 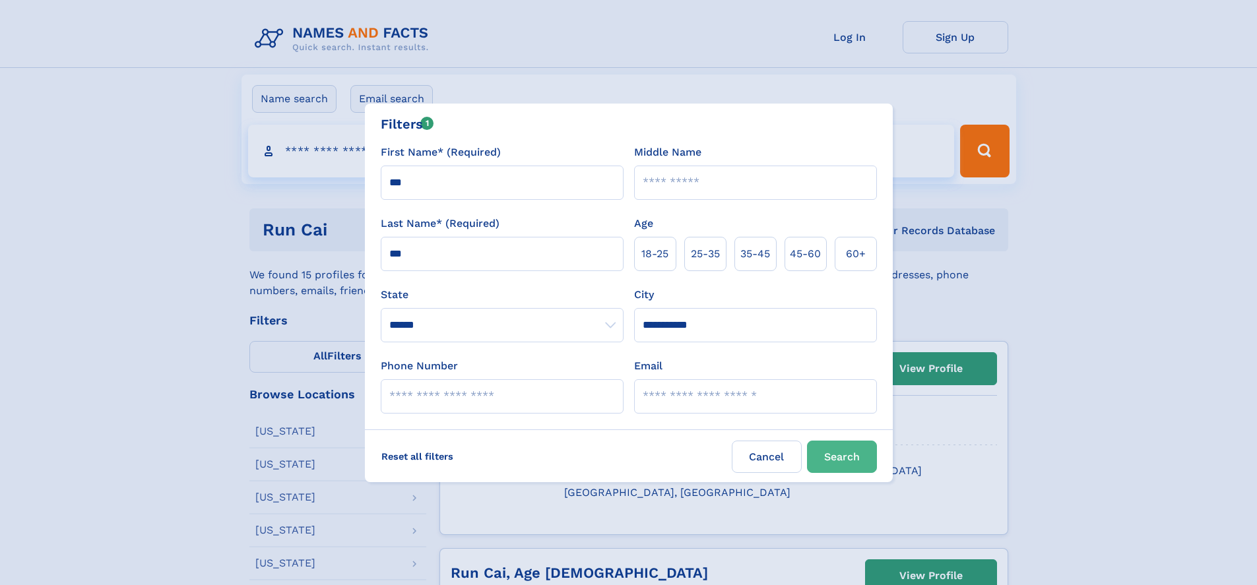 I want to click on label: Phone Number, so click(x=419, y=366).